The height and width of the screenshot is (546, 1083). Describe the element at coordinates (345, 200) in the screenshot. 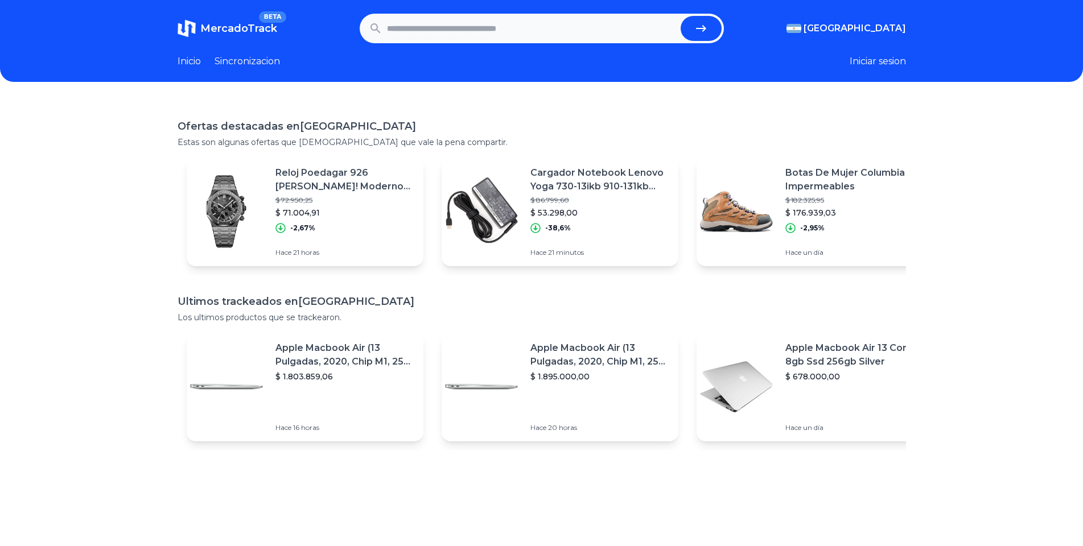

I see `p: $ 72.950,25` at that location.